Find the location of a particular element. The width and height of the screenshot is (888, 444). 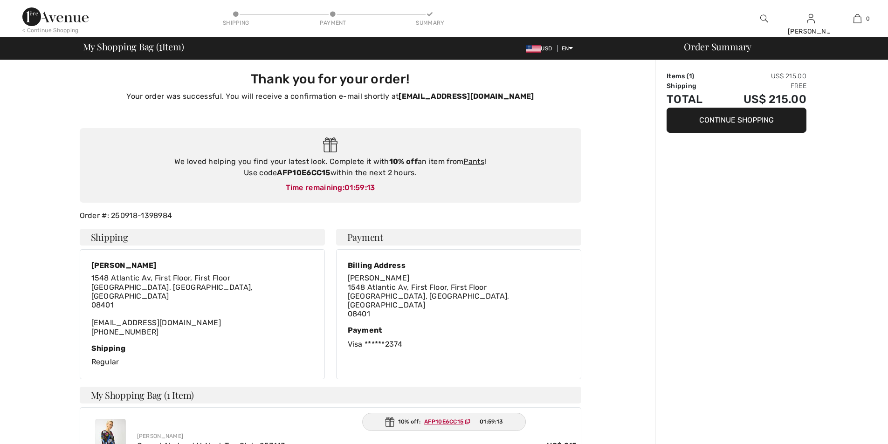

div: Regular is located at coordinates (202, 356).